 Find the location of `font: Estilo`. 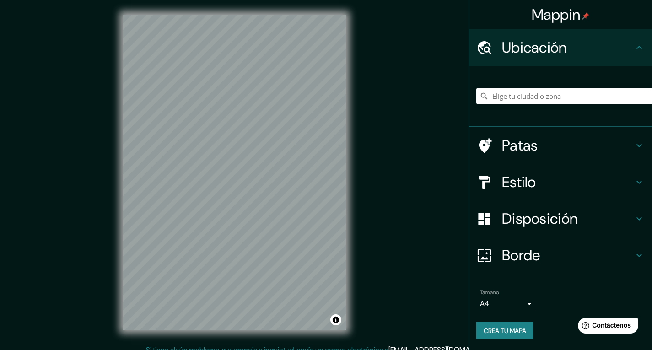

font: Estilo is located at coordinates (519, 182).